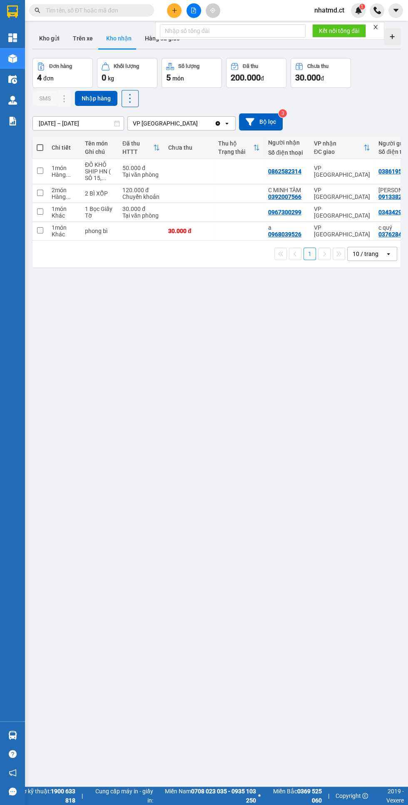 The height and width of the screenshot is (805, 408). What do you see at coordinates (95, 10) in the screenshot?
I see `input: Tìm tên, số ĐT hoặc mã đơn` at bounding box center [95, 10].